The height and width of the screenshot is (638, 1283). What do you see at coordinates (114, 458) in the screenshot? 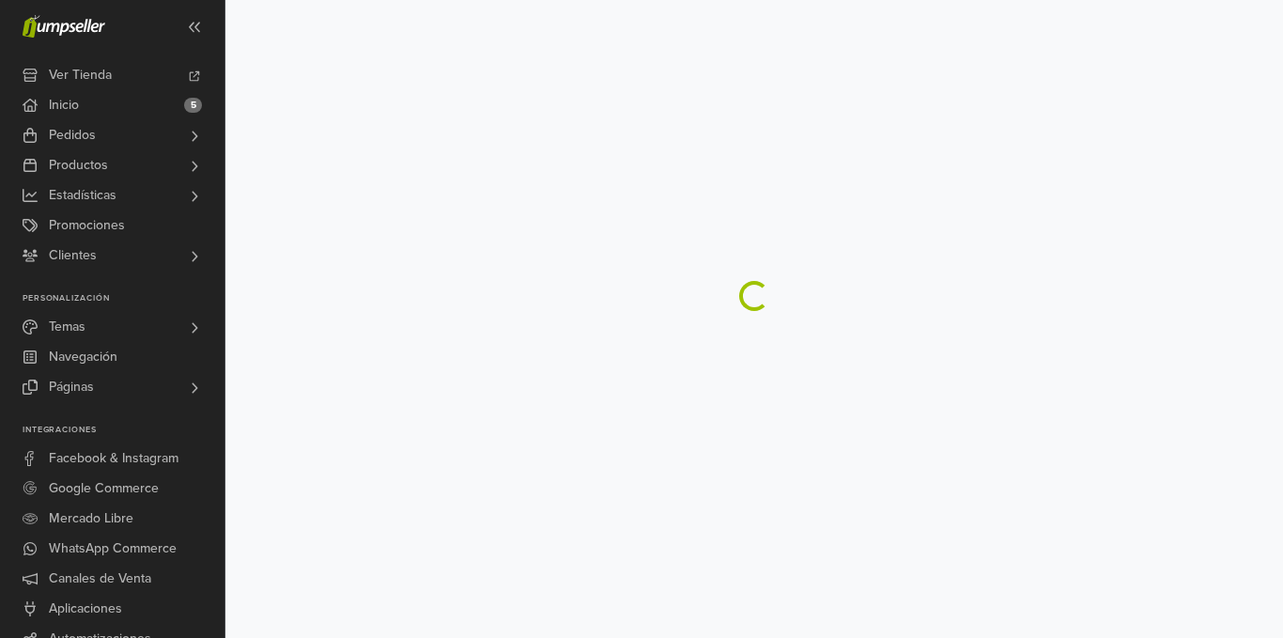
I see `span: Facebook & Instagram` at bounding box center [114, 458].